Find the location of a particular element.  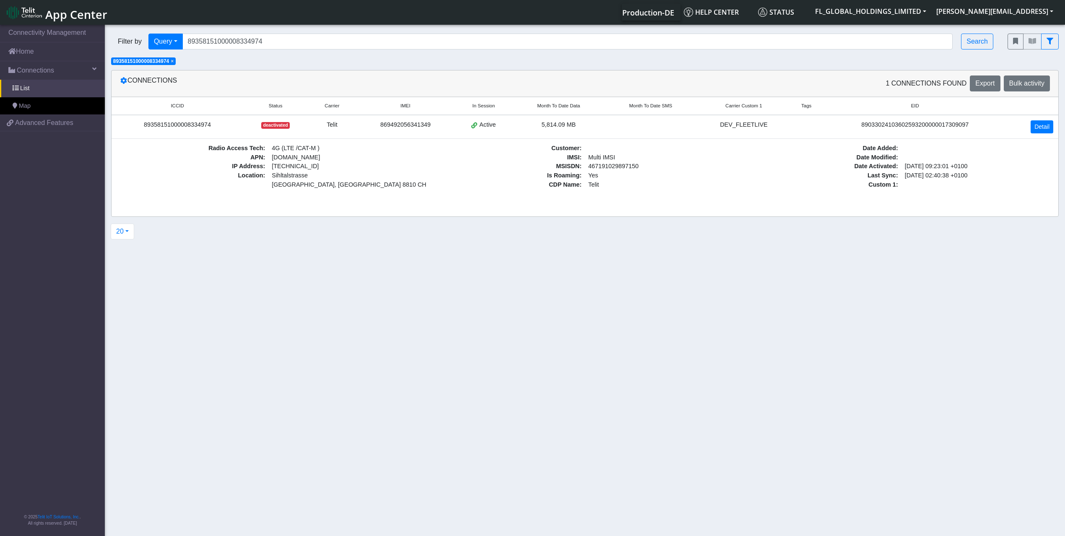

span: IP Address : is located at coordinates (192, 166).